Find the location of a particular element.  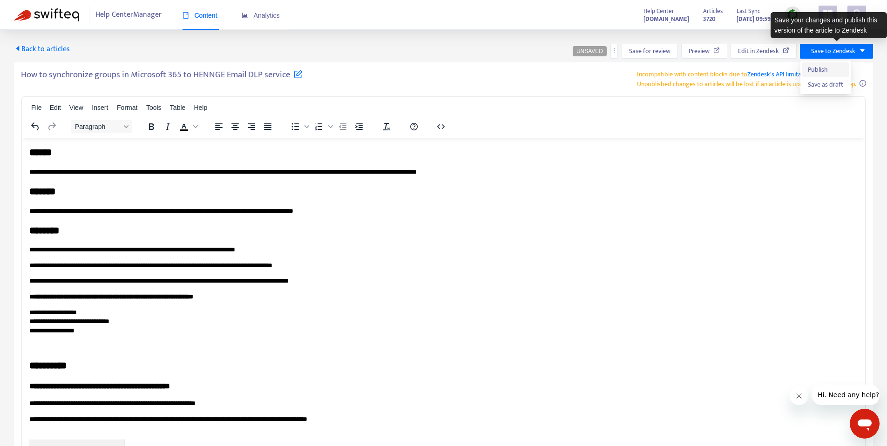

button: Italic is located at coordinates (168, 127).